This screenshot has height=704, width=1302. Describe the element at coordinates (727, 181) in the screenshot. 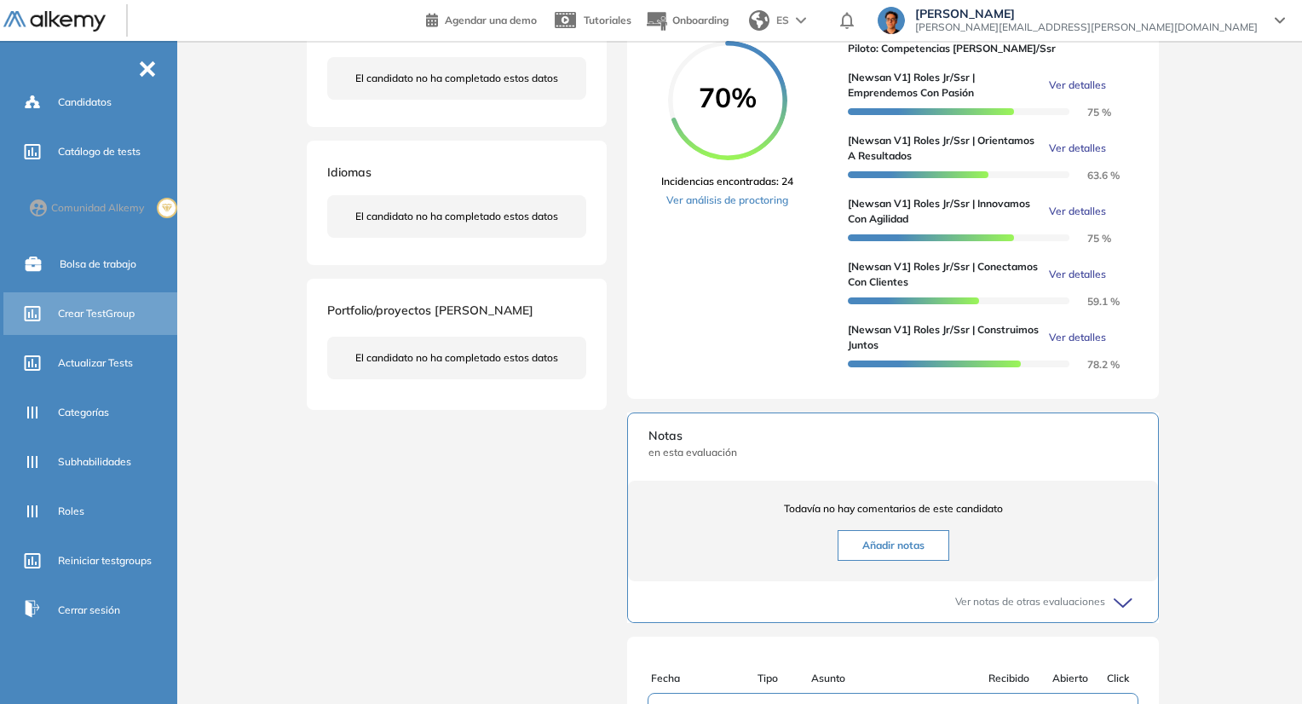

I see `span: Incidencias encontradas: 24` at that location.